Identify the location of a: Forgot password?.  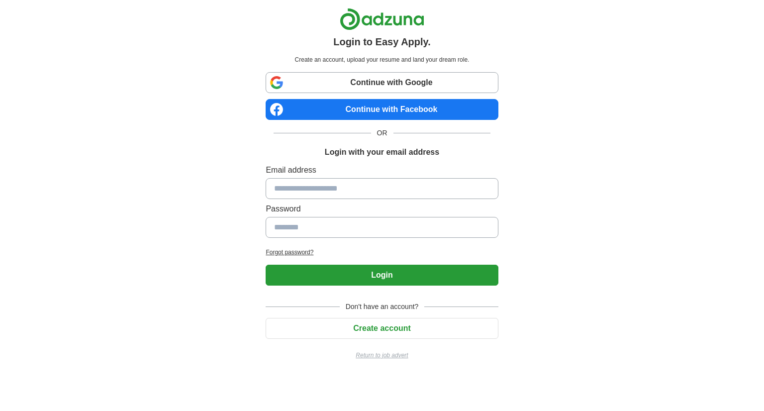
(381, 252).